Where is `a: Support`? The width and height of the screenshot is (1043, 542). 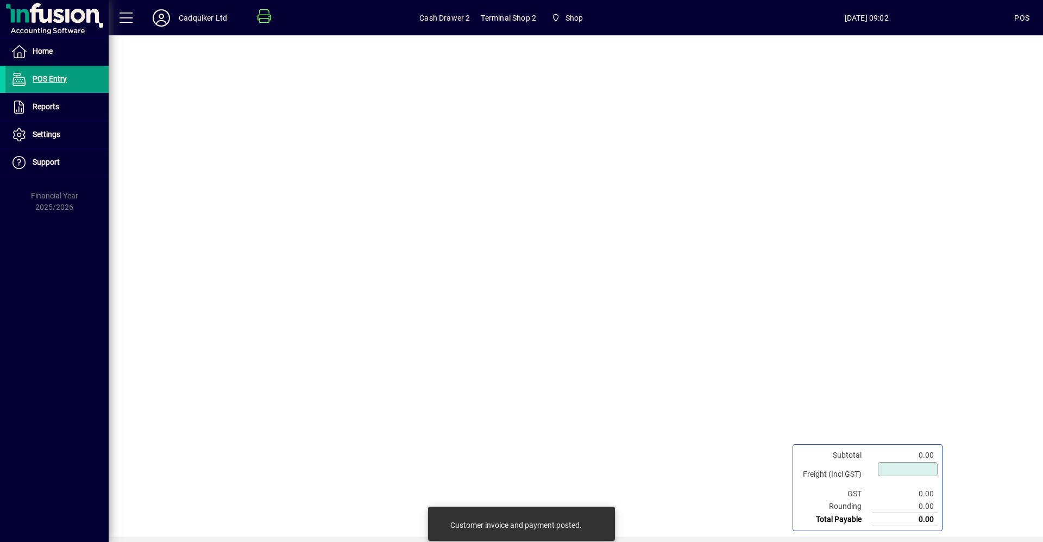 a: Support is located at coordinates (57, 162).